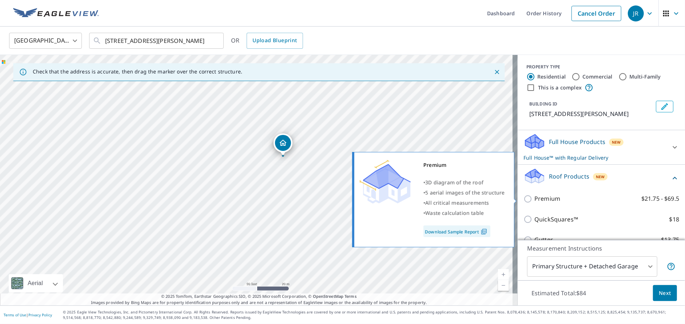 The image size is (685, 324). What do you see at coordinates (665, 293) in the screenshot?
I see `span: Next` at bounding box center [665, 293].